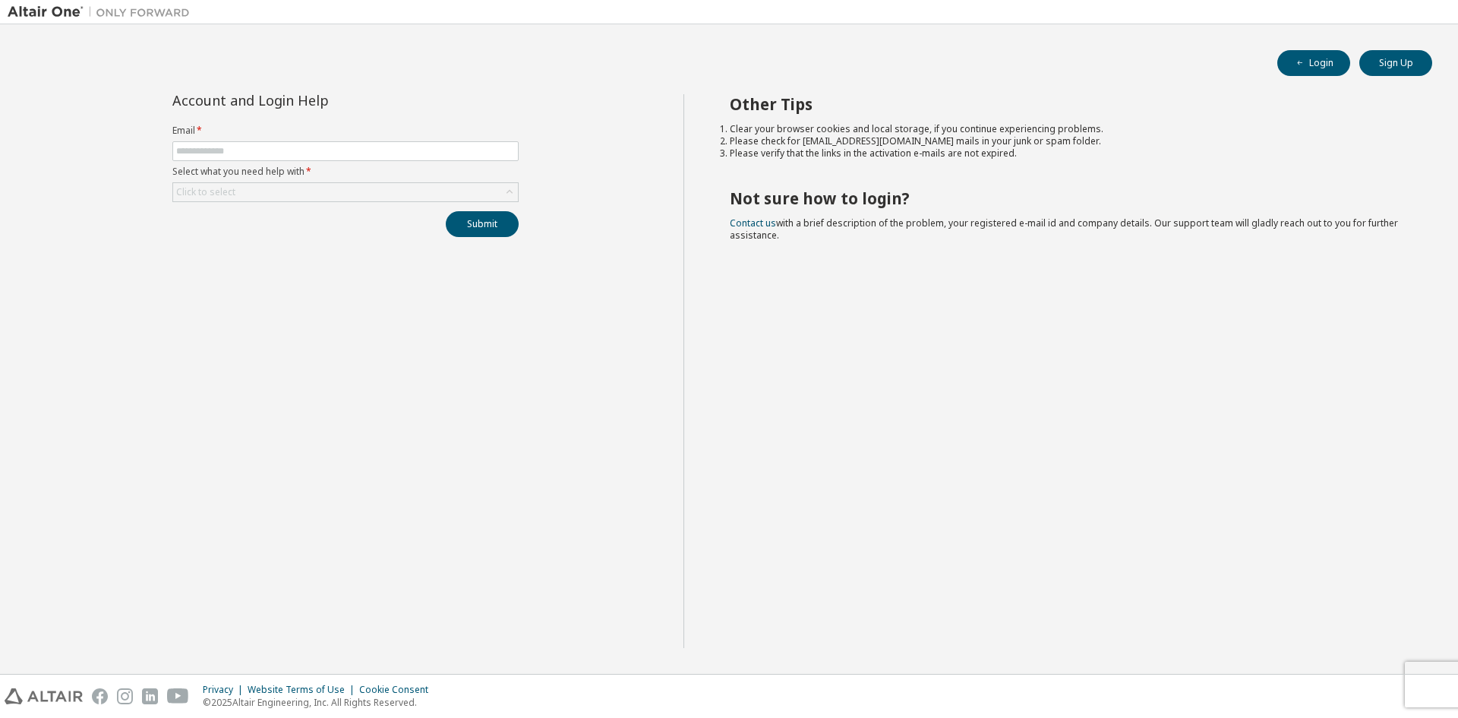  I want to click on p: © 2025 Altair Engineering, Inc. All Rights Reserved., so click(320, 702).